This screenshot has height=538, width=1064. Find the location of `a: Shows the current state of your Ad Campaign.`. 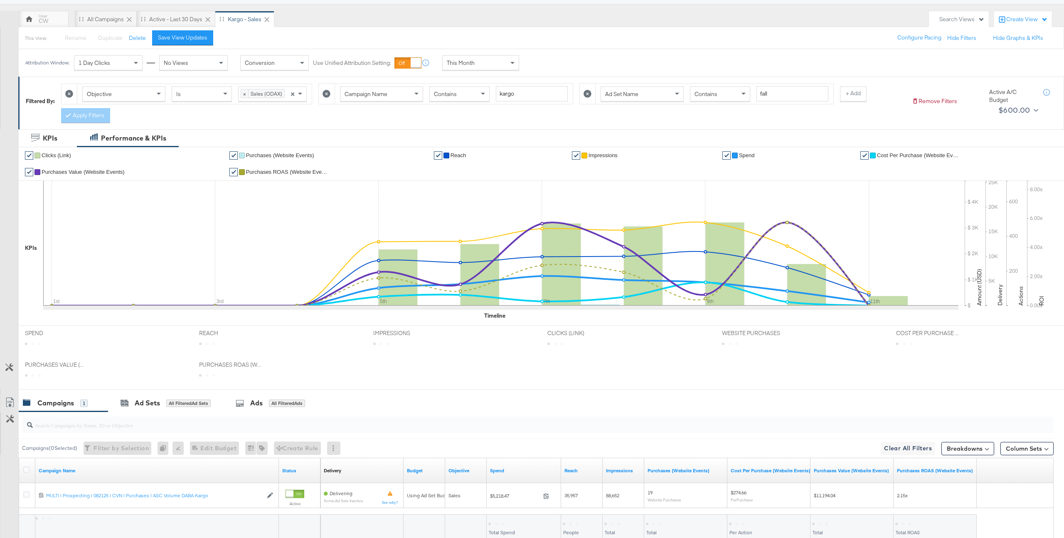

a: Shows the current state of your Ad Campaign. is located at coordinates (300, 471).